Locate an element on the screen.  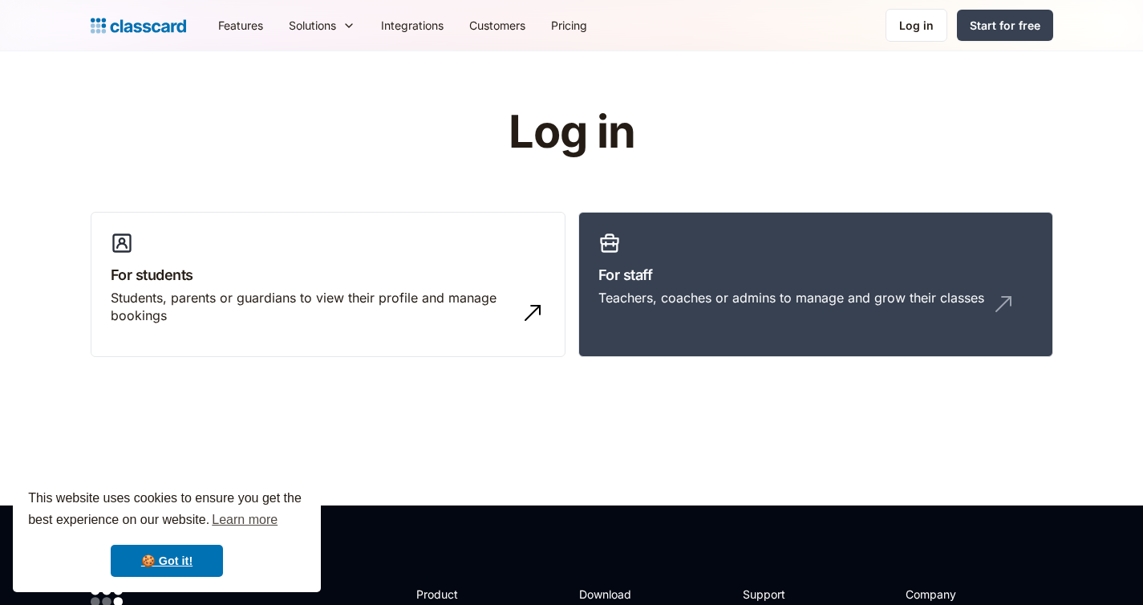
a: Pricing is located at coordinates (569, 25).